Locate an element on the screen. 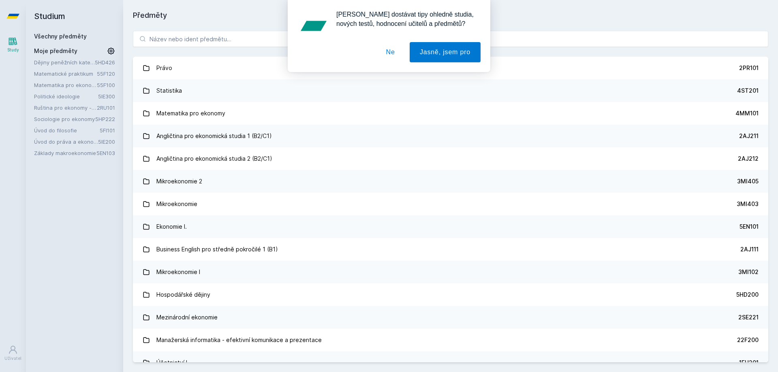  a: 5IE200 is located at coordinates (107, 142).